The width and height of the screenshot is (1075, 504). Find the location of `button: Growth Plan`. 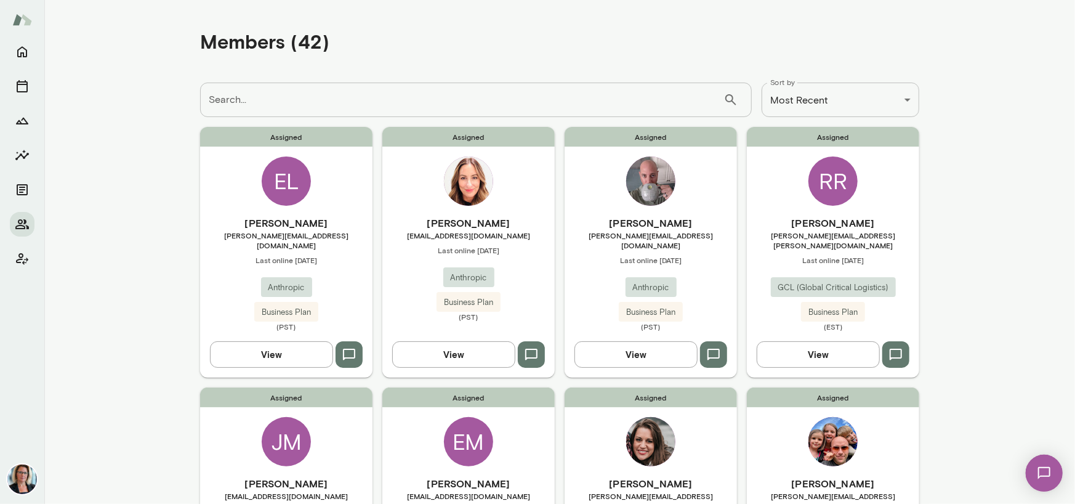

button: Growth Plan is located at coordinates (22, 121).